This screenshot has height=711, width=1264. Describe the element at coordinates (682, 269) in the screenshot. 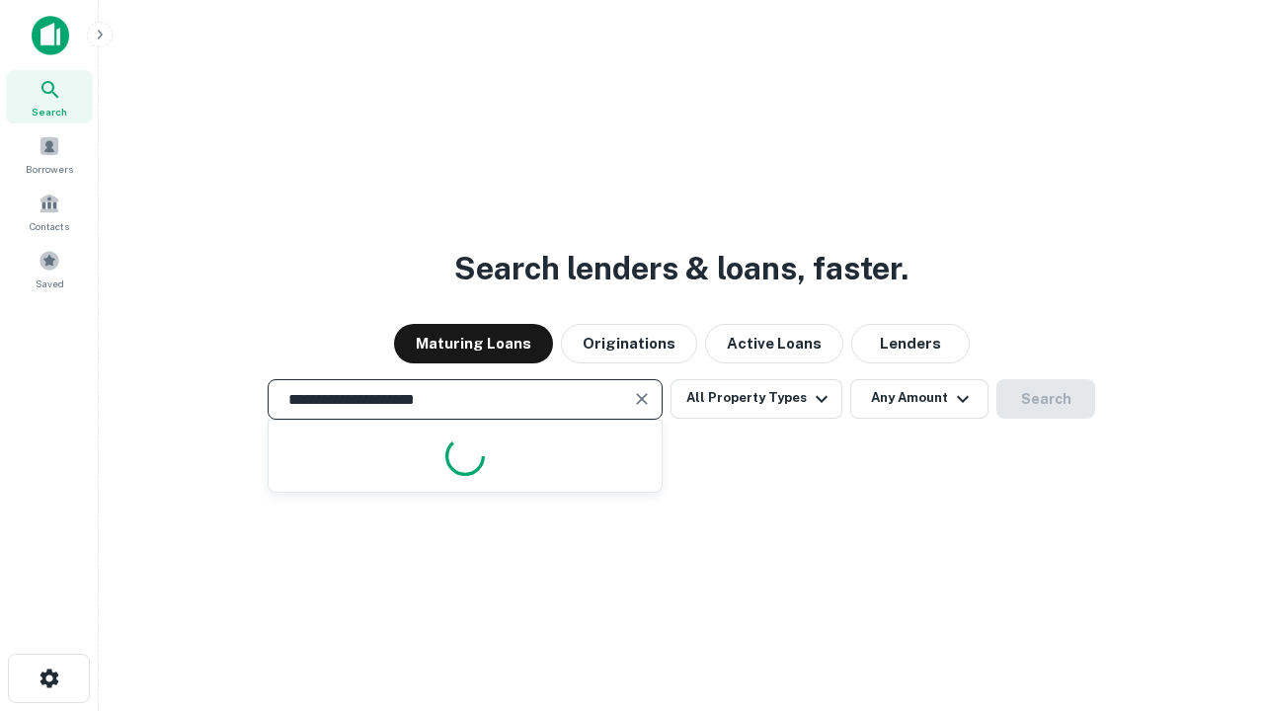

I see `h3: Search lenders & loans, faster.` at that location.